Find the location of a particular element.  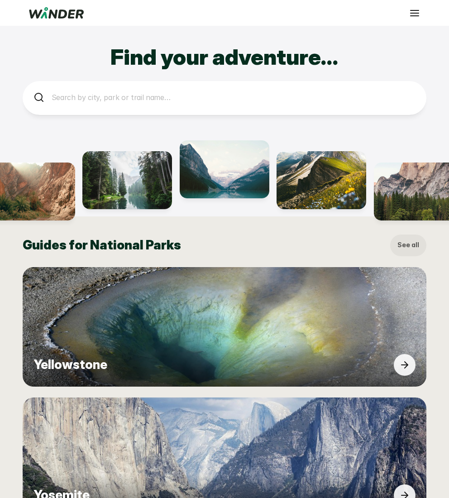

h3: Yellowstone is located at coordinates (211, 365).